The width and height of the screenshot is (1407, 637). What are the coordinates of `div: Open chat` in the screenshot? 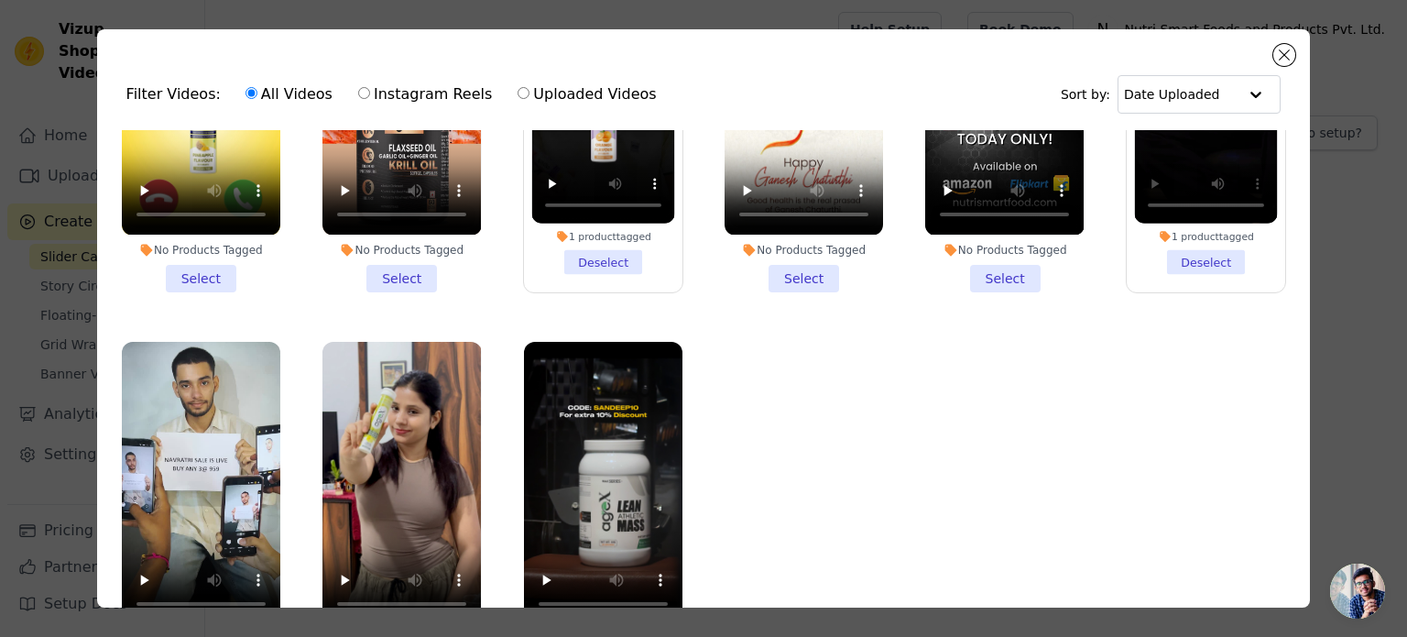 It's located at (1357, 591).